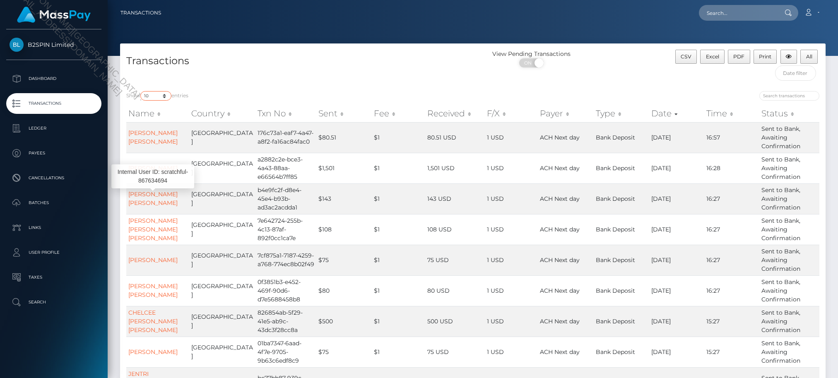 The image size is (838, 378). What do you see at coordinates (532, 54) in the screenshot?
I see `div: View Pending Transactions` at bounding box center [532, 54].